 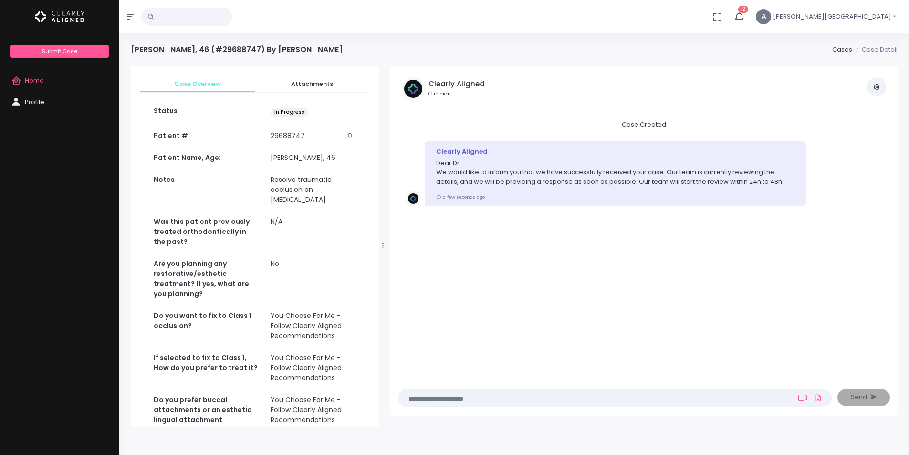 What do you see at coordinates (312, 84) in the screenshot?
I see `span: Attachments` at bounding box center [312, 84].